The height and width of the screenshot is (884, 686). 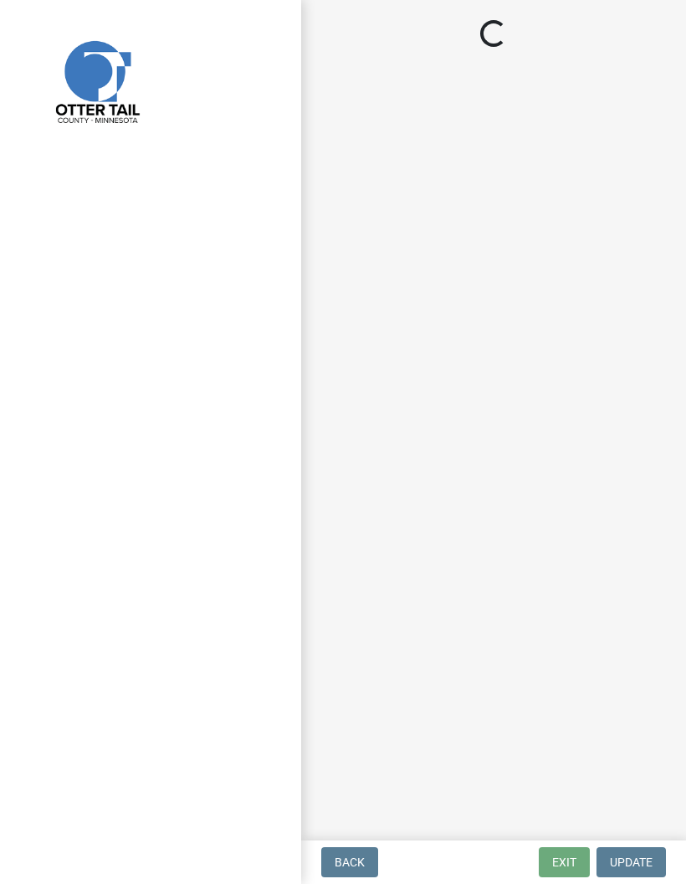 What do you see at coordinates (564, 862) in the screenshot?
I see `button: Exit` at bounding box center [564, 862].